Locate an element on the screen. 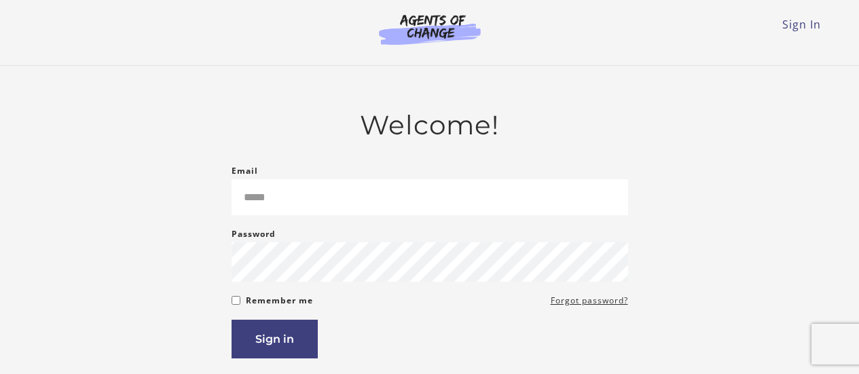  h2: Welcome! is located at coordinates (430, 125).